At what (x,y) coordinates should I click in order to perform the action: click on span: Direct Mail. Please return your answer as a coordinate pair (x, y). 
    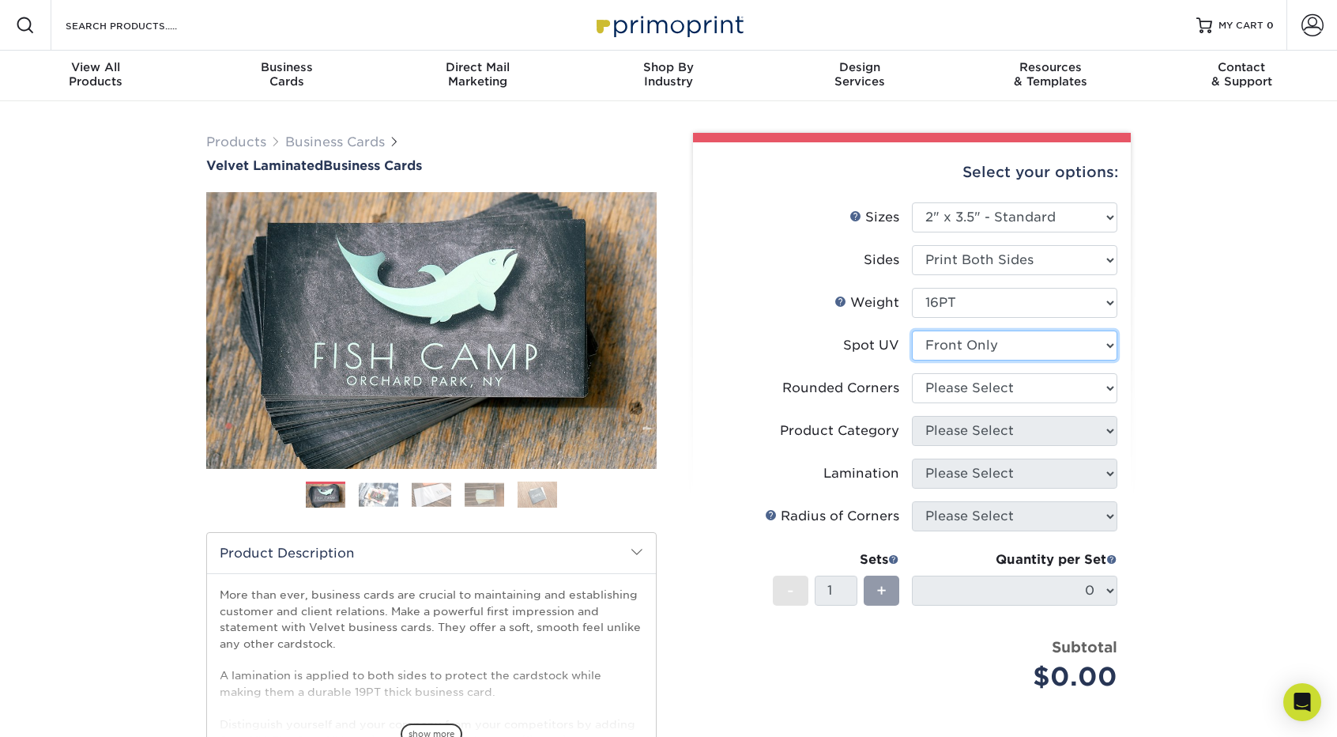
    Looking at the image, I should click on (477, 67).